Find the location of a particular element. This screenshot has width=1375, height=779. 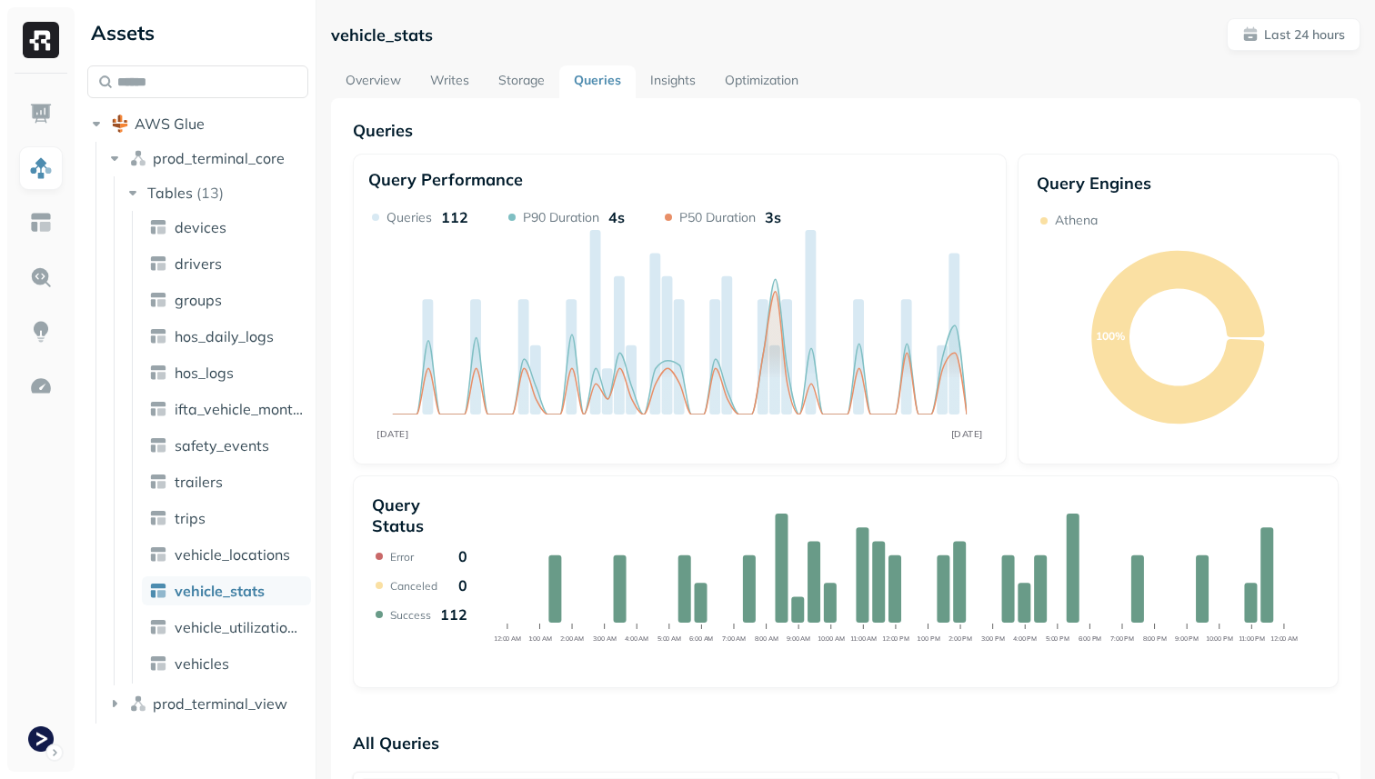

img: Insights is located at coordinates (41, 332).